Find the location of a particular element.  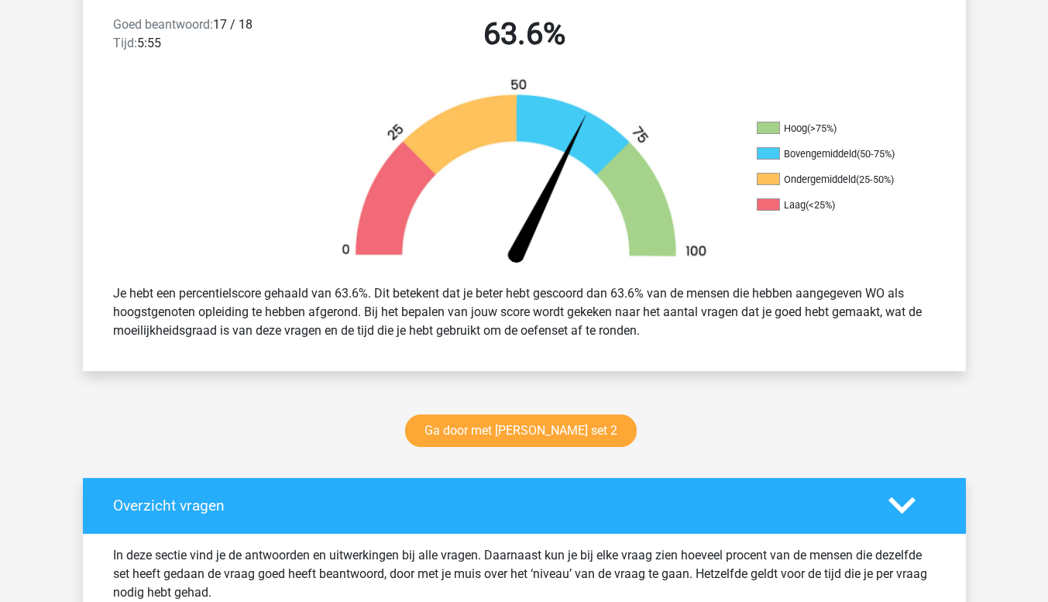

span: Goed beantwoord: is located at coordinates (163, 24).